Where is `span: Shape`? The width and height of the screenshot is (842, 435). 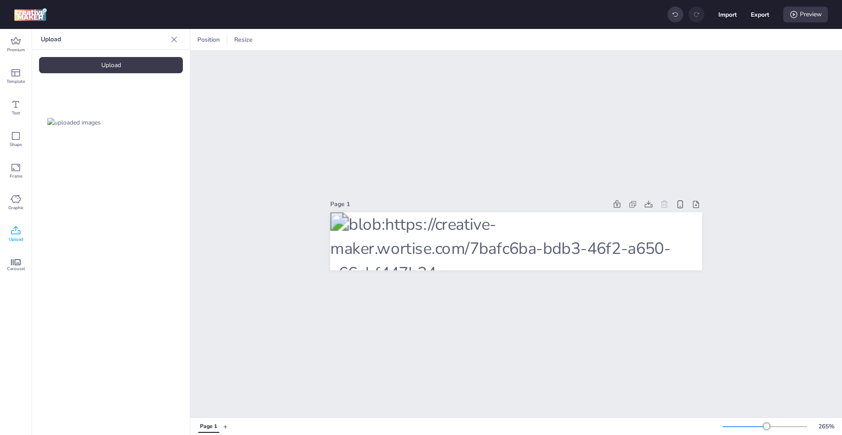 span: Shape is located at coordinates (16, 145).